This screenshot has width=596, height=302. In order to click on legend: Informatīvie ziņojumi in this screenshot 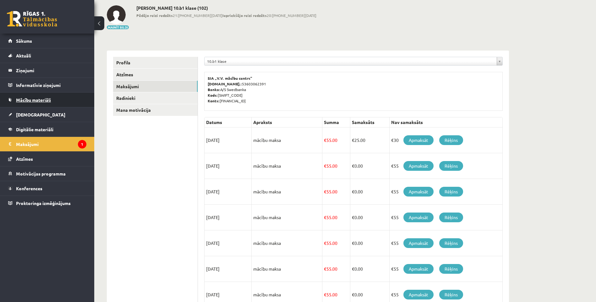, I will do `click(51, 85)`.